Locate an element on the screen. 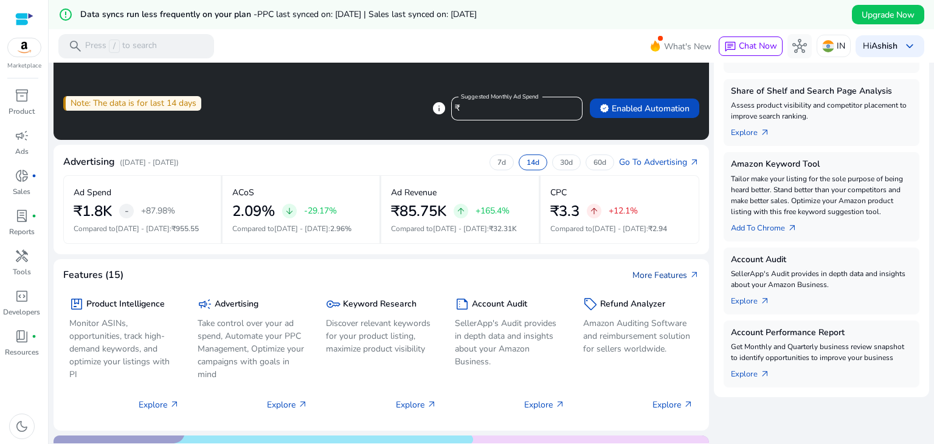 This screenshot has width=934, height=444. a: Add To Chrome is located at coordinates (768, 225).